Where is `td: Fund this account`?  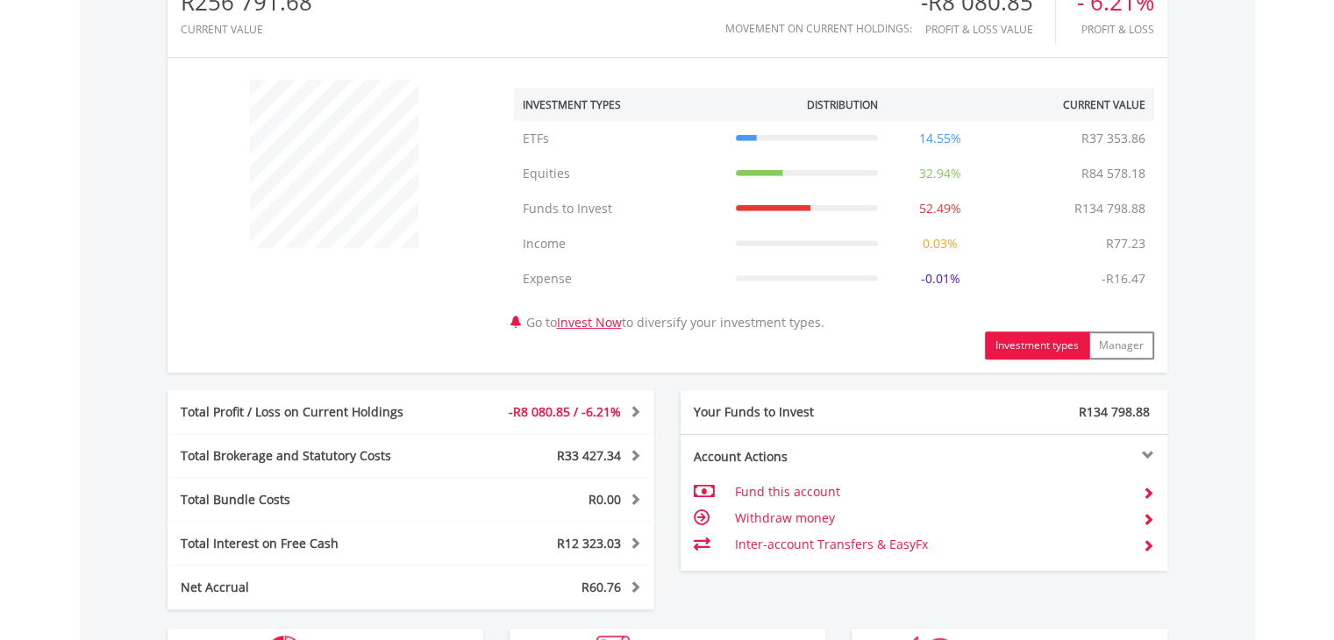 td: Fund this account is located at coordinates (930, 492).